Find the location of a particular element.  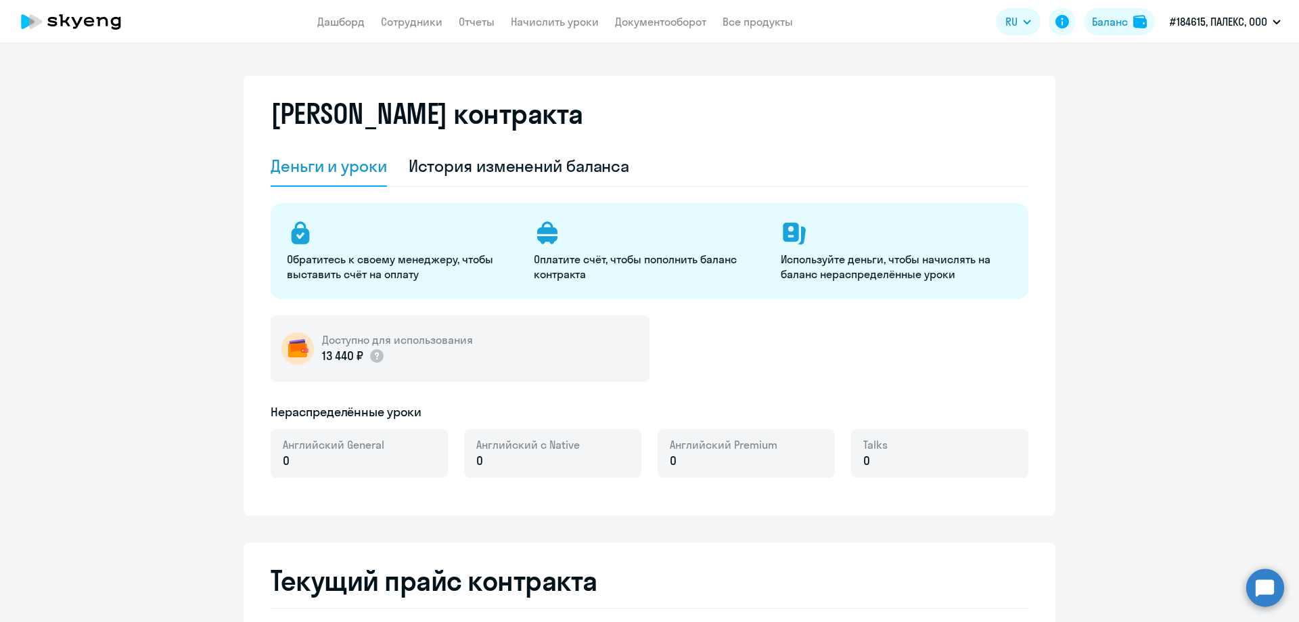

a: Документооборот is located at coordinates (661, 22).